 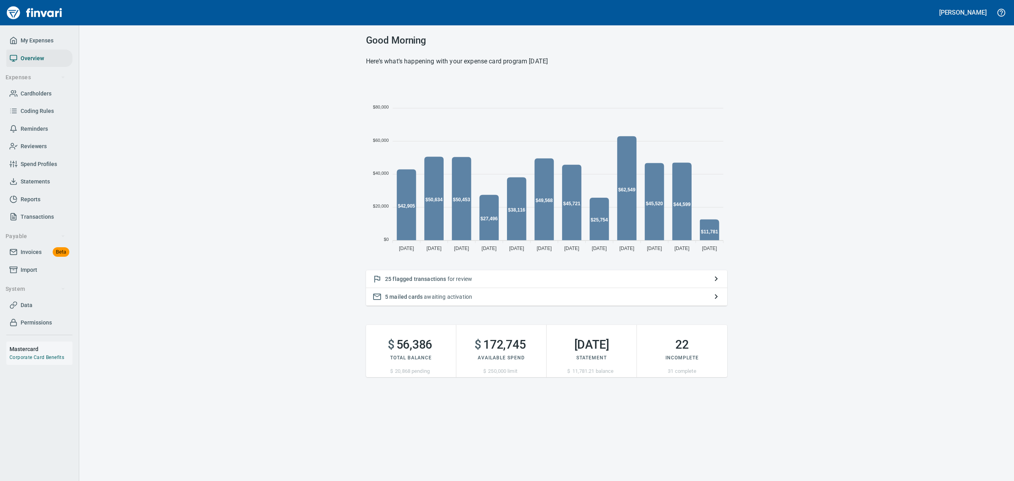 What do you see at coordinates (39, 129) in the screenshot?
I see `a: Reminders` at bounding box center [39, 129].